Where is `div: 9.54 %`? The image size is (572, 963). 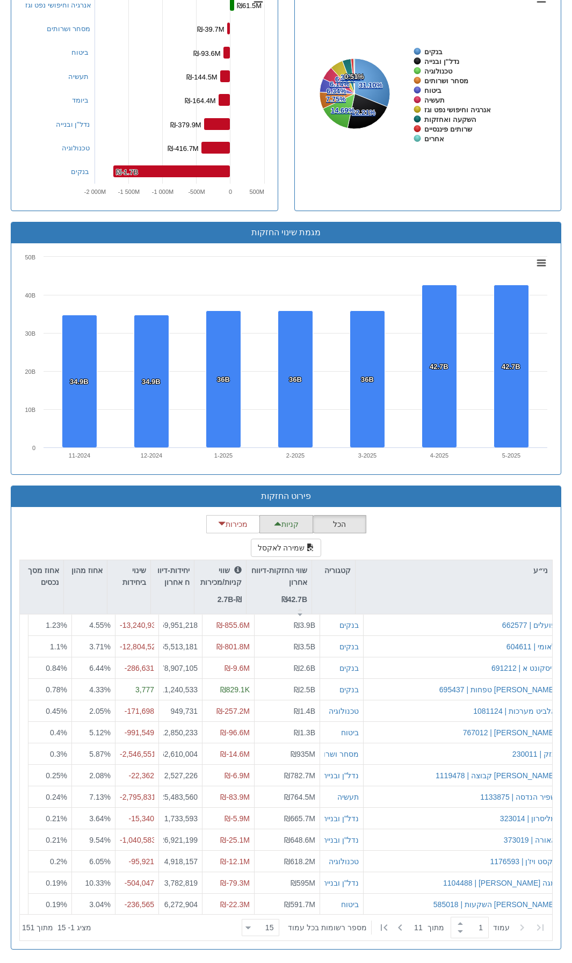 div: 9.54 % is located at coordinates (93, 839).